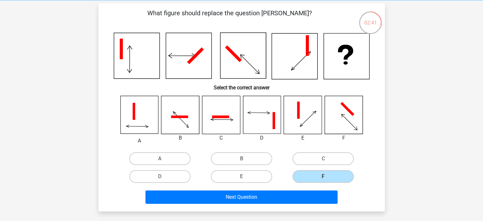  Describe the element at coordinates (323, 176) in the screenshot. I see `label: F` at that location.